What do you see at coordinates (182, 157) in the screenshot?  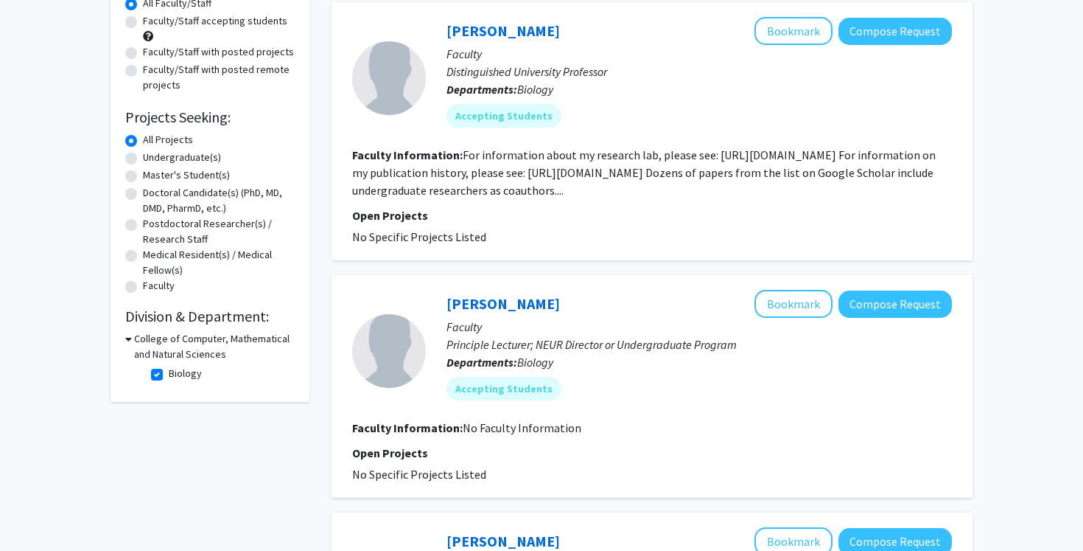 I see `label: Undergraduate(s)` at bounding box center [182, 157].